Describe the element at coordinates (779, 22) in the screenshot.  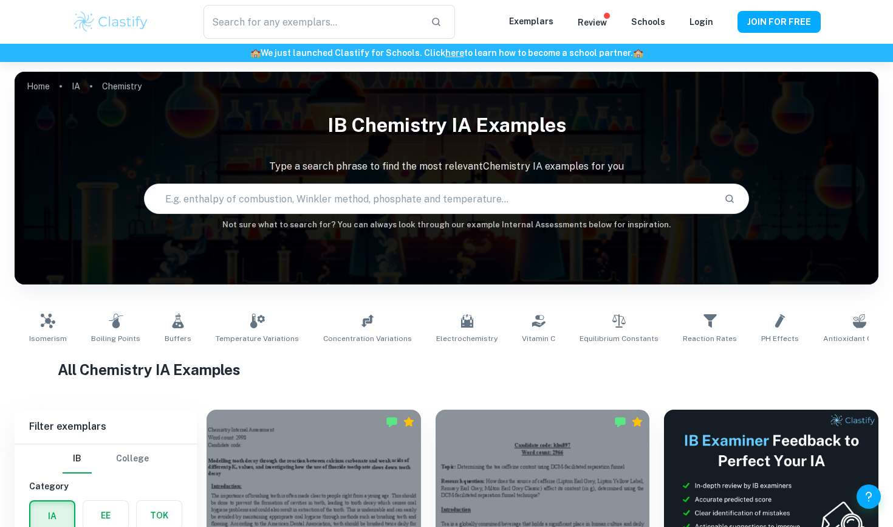
I see `button: JOIN FOR FREE` at that location.